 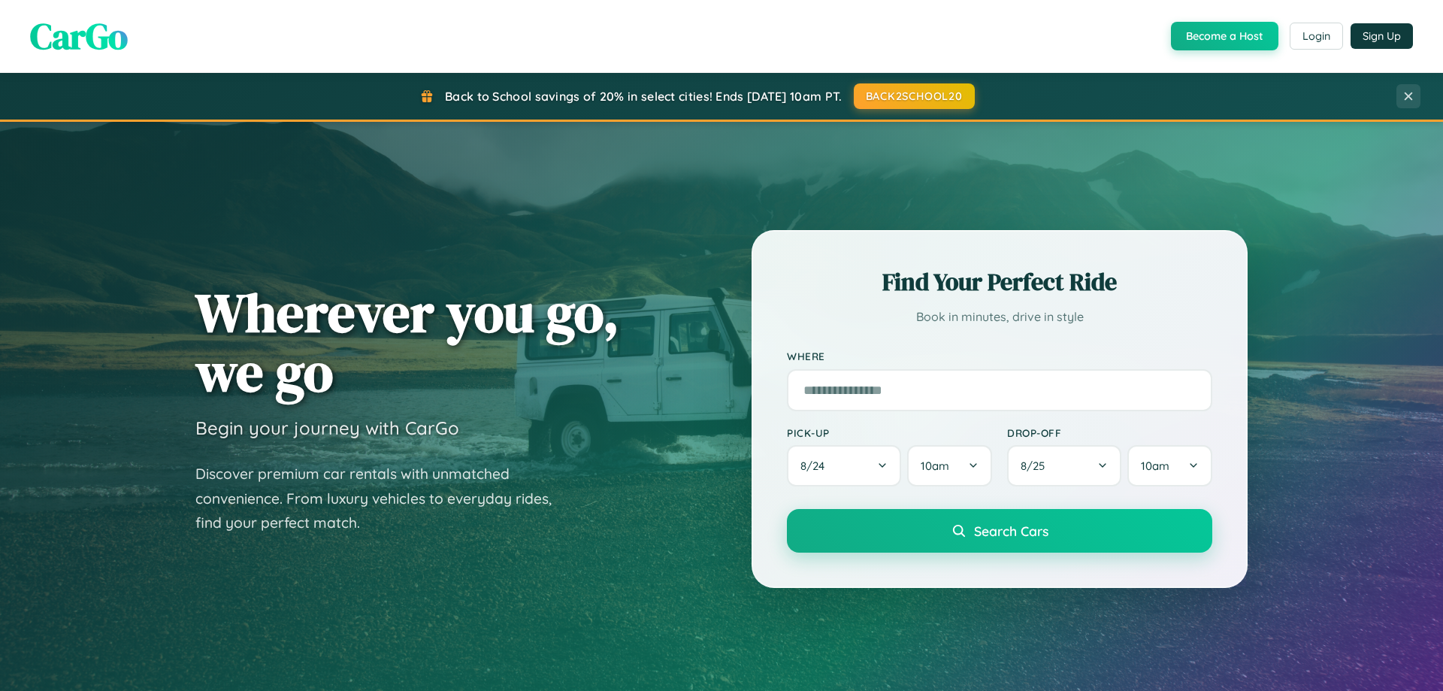 I want to click on span: CarGo, so click(x=79, y=36).